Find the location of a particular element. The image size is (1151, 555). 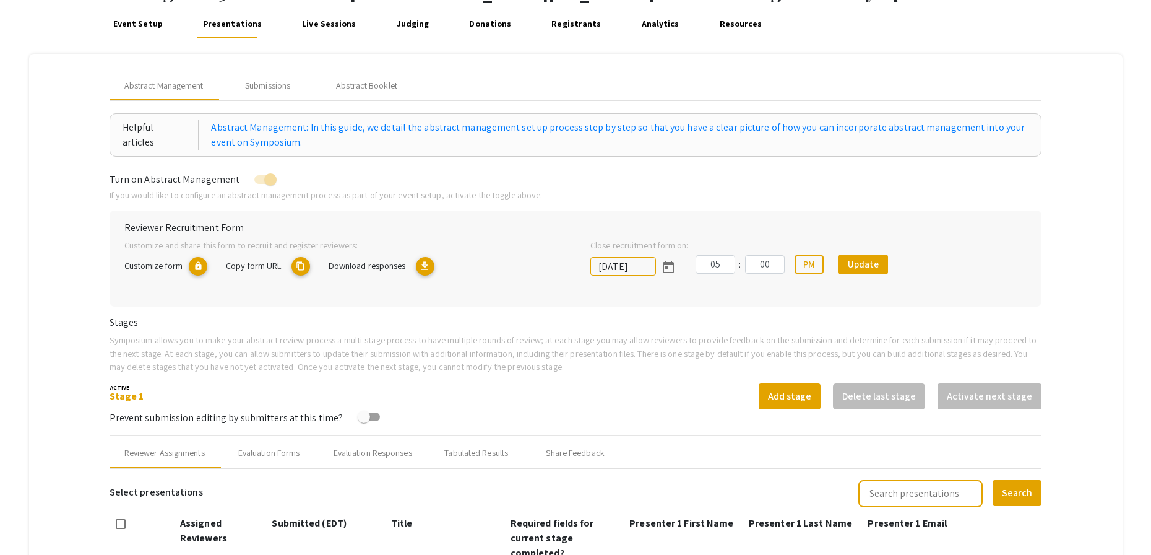

p: Symposium allows you to make your abstract review process a multi-stage process to have multiple ... is located at coordinates (576, 353).